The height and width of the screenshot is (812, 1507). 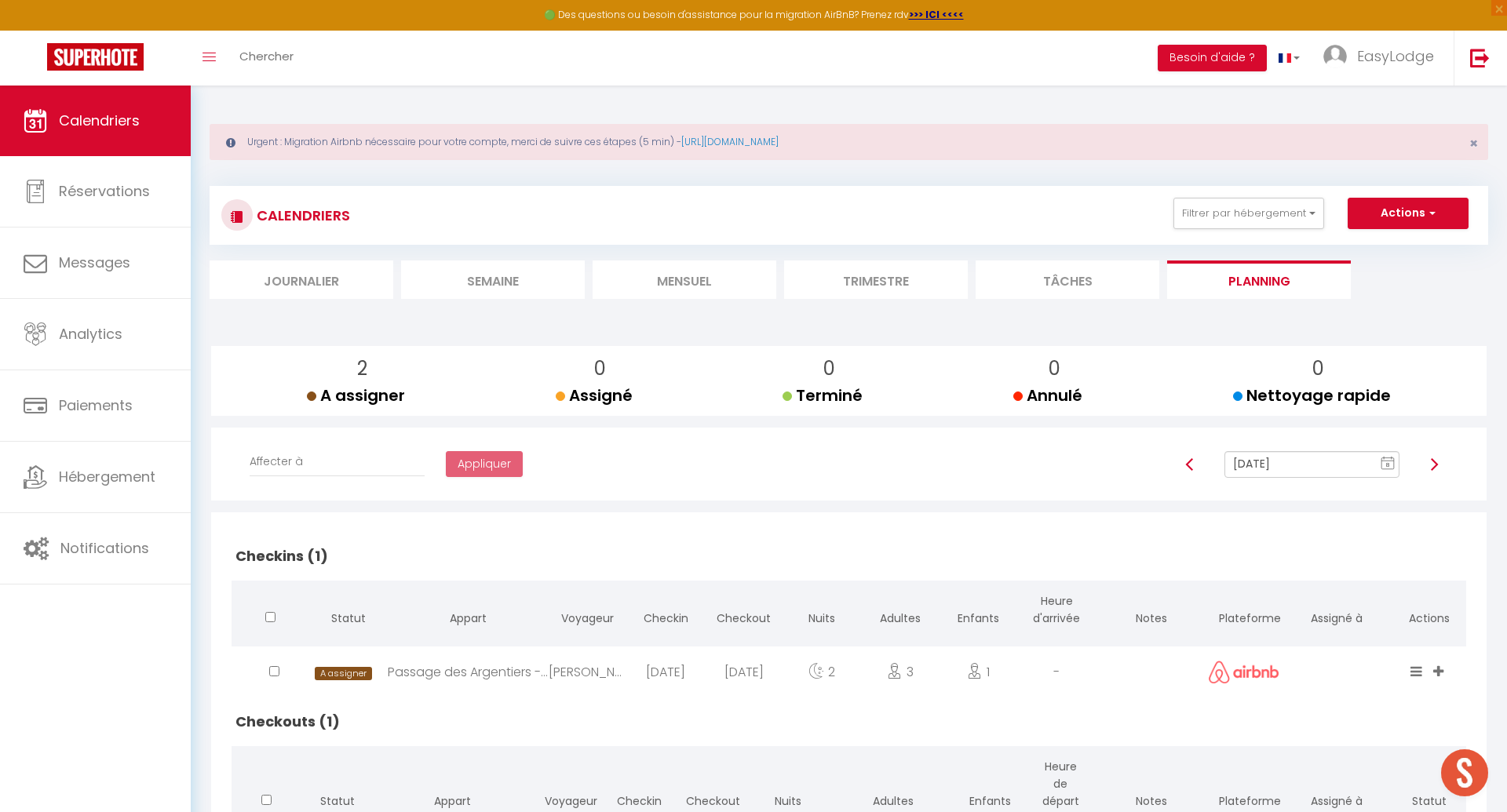 I want to click on button: Close, so click(x=1473, y=143).